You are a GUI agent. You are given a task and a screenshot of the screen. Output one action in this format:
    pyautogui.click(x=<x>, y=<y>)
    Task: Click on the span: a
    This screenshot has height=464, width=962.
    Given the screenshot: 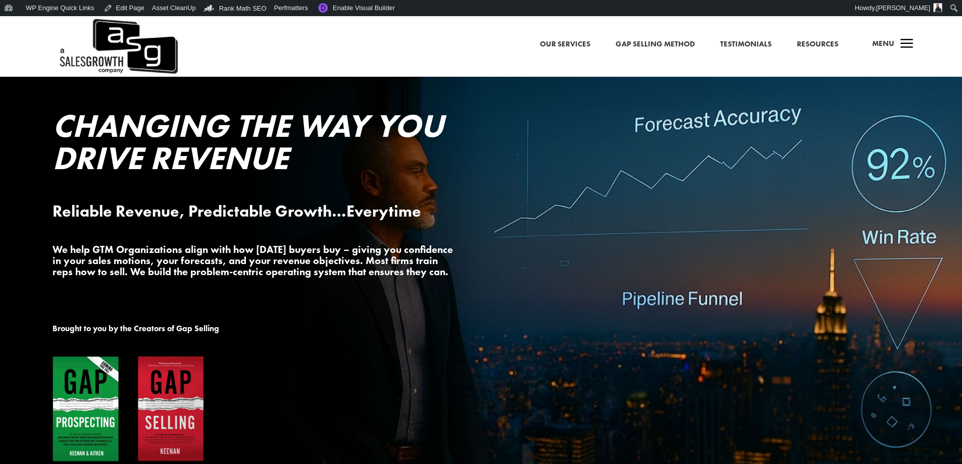 What is the action you would take?
    pyautogui.click(x=907, y=44)
    